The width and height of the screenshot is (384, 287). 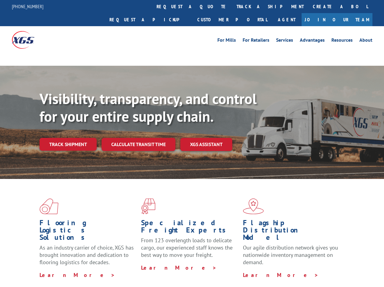 What do you see at coordinates (227, 41) in the screenshot?
I see `a: For Mills` at bounding box center [227, 41].